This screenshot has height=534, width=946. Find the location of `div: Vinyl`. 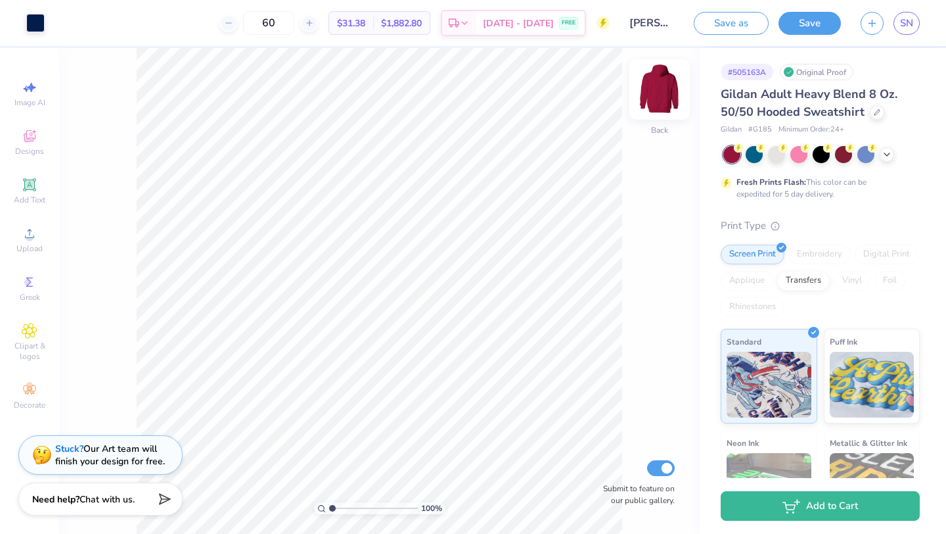

div: Vinyl is located at coordinates (852, 281).